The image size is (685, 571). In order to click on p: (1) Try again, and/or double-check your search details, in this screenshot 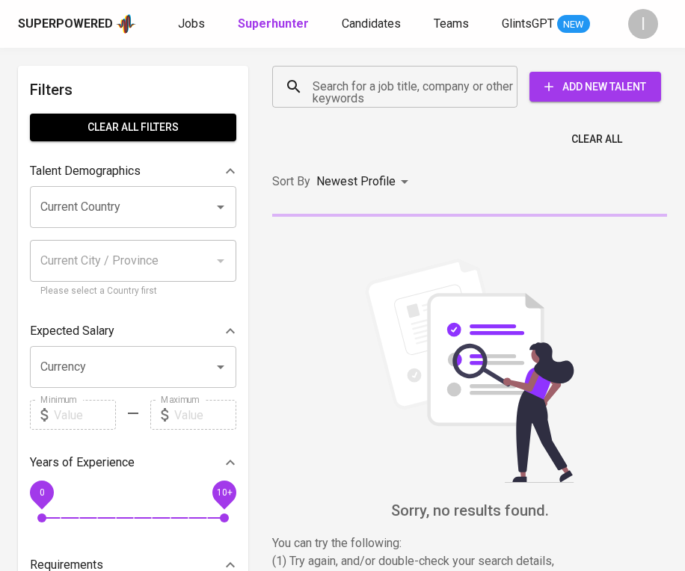, I will do `click(470, 562)`.